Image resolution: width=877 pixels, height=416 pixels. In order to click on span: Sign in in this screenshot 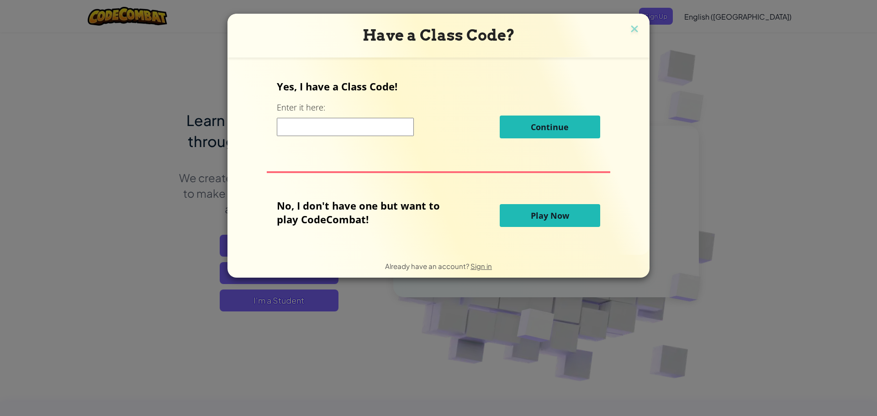, I will do `click(481, 266)`.